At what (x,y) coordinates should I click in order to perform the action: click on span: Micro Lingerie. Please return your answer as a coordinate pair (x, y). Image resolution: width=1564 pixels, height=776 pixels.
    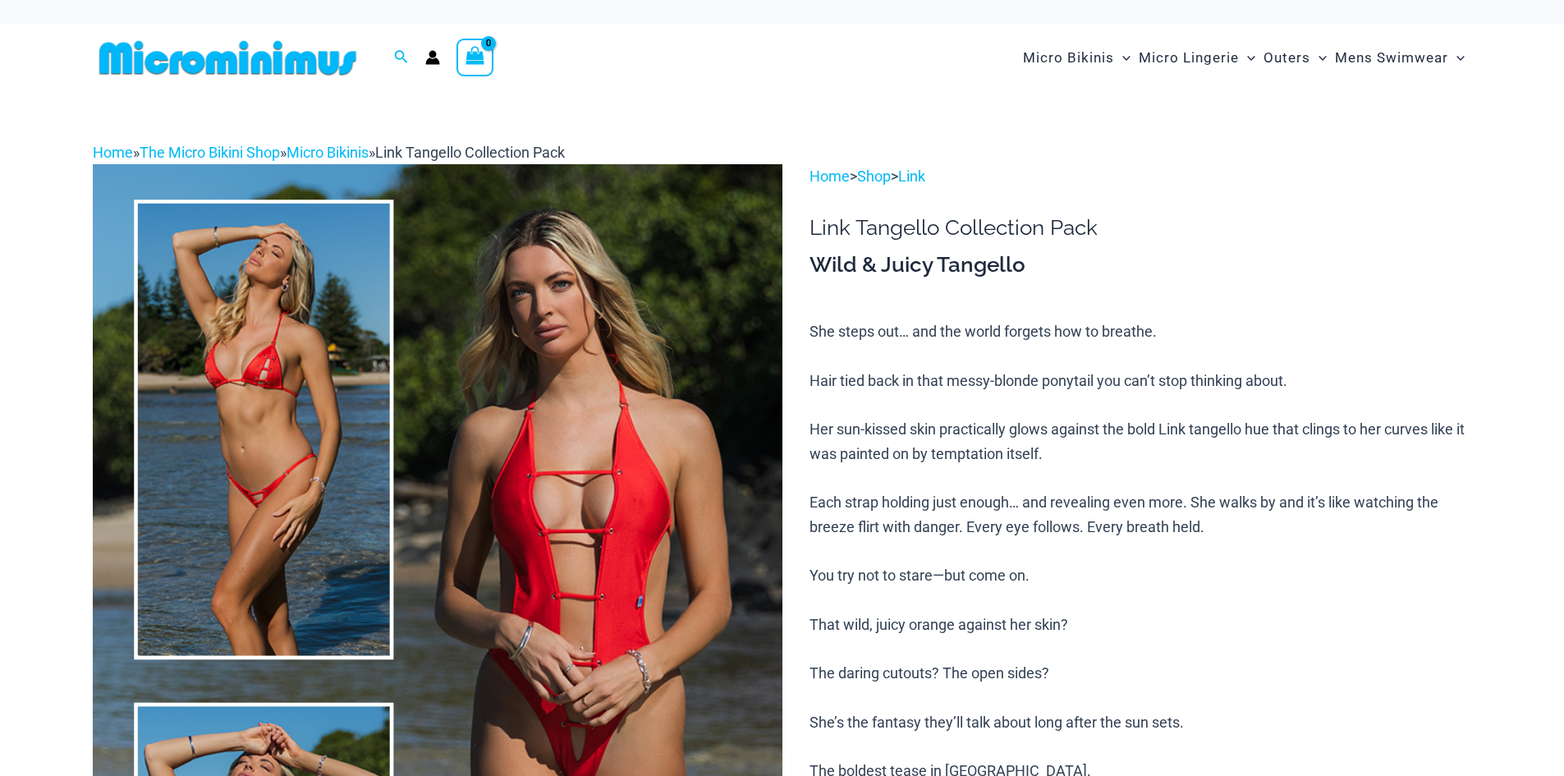
    Looking at the image, I should click on (1189, 57).